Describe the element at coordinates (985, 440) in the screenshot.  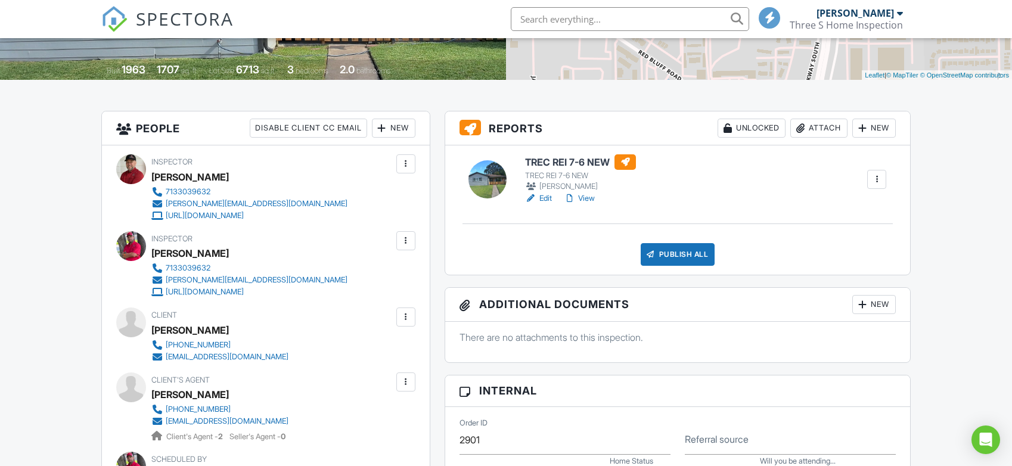
I see `div: Open Intercom Messenger` at that location.